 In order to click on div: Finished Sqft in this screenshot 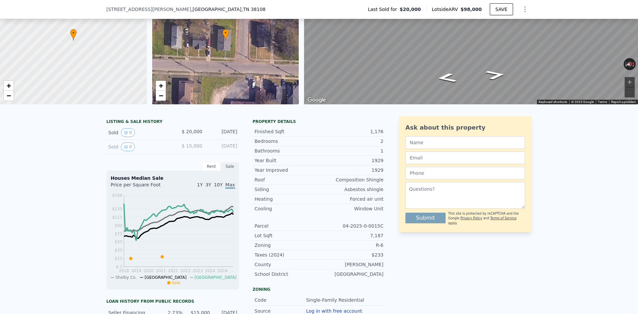, I will do `click(287, 132)`.